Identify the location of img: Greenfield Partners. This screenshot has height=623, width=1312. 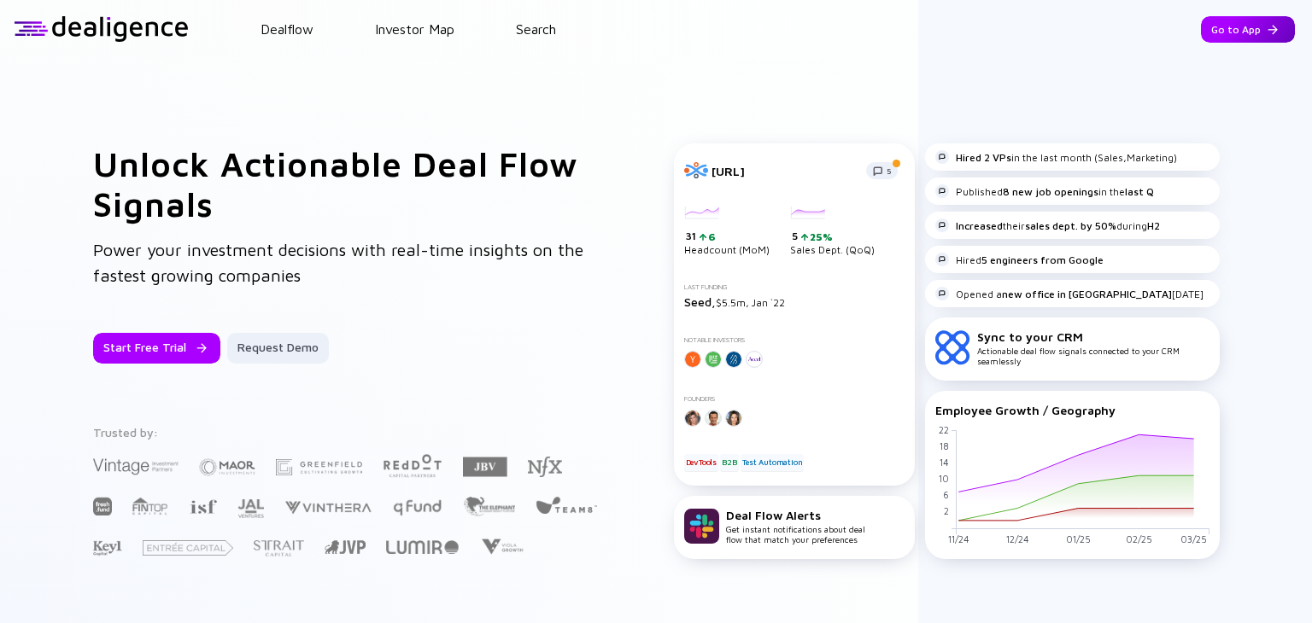
(318, 467).